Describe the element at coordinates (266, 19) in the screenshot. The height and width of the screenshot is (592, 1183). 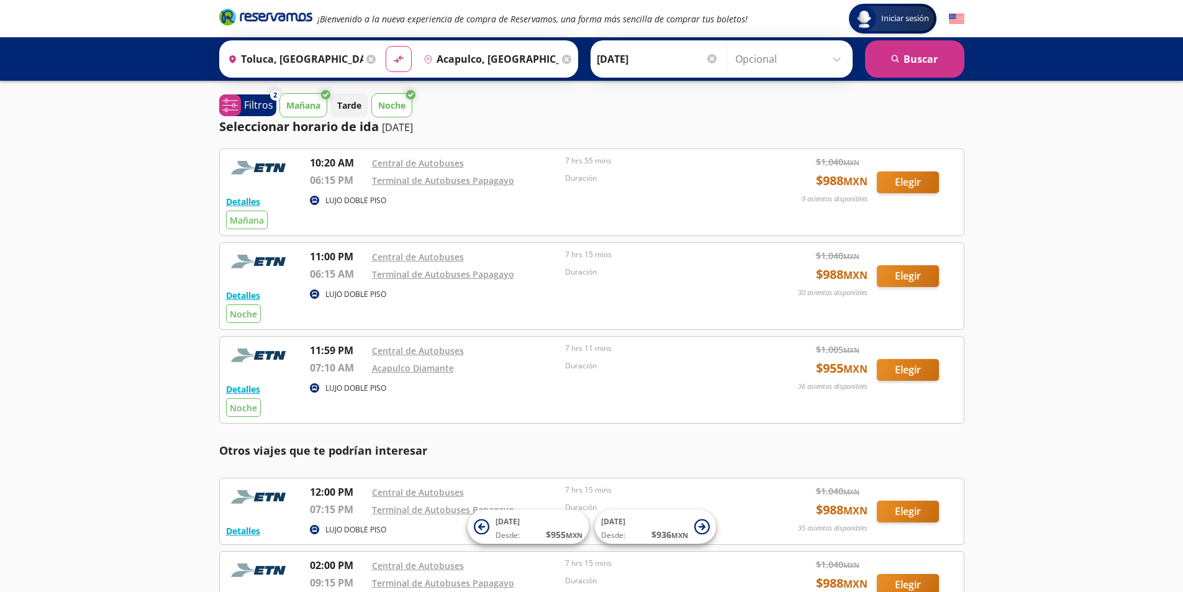
I see `a: Brand Logo` at that location.